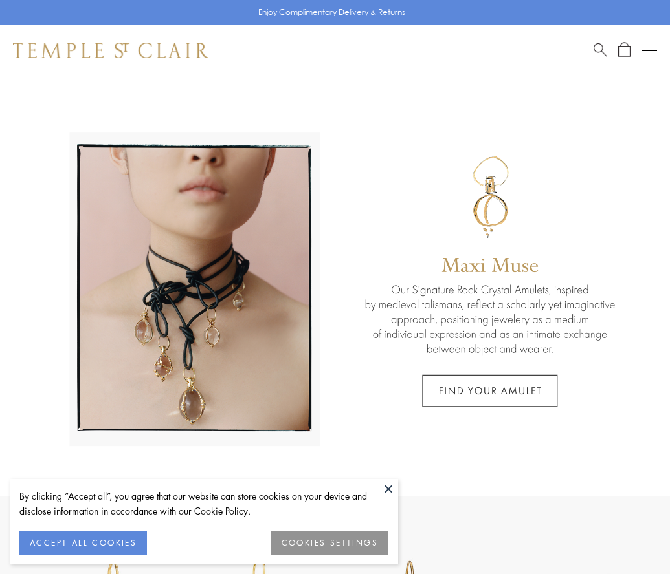 Image resolution: width=670 pixels, height=574 pixels. Describe the element at coordinates (600, 50) in the screenshot. I see `a: Search` at that location.